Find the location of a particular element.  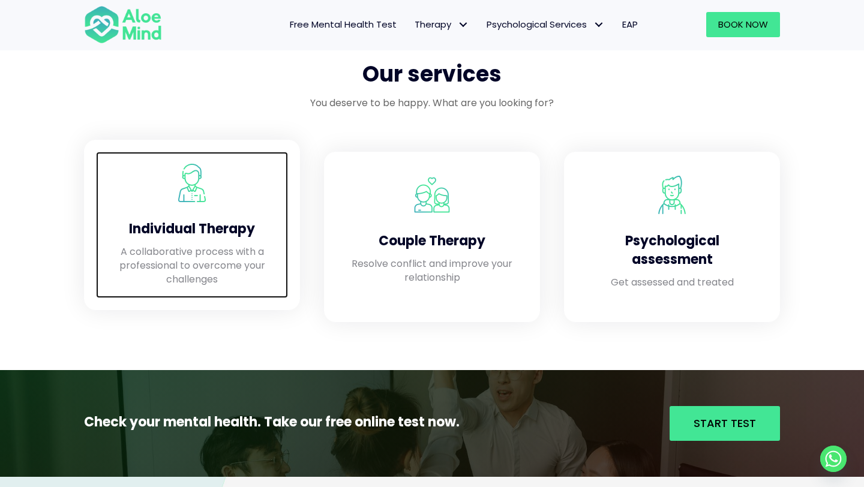

p: Check your mental health. Take our free online test now. is located at coordinates (298, 422).